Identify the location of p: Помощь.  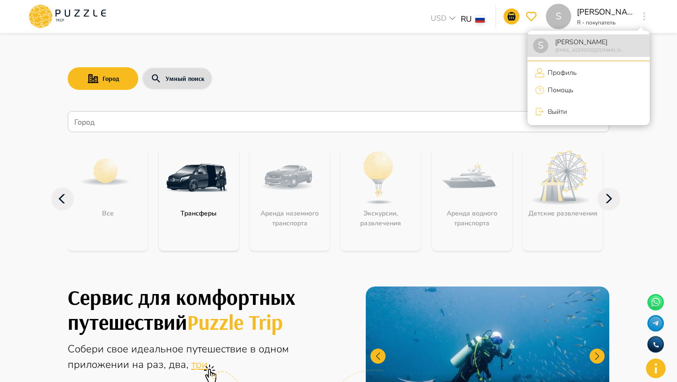
(558, 90).